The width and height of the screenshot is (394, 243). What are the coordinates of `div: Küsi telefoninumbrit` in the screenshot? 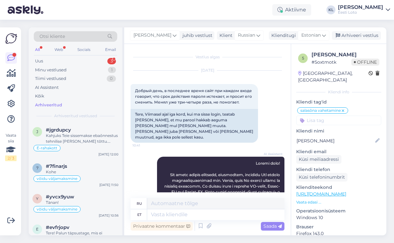 It's located at (322, 177).